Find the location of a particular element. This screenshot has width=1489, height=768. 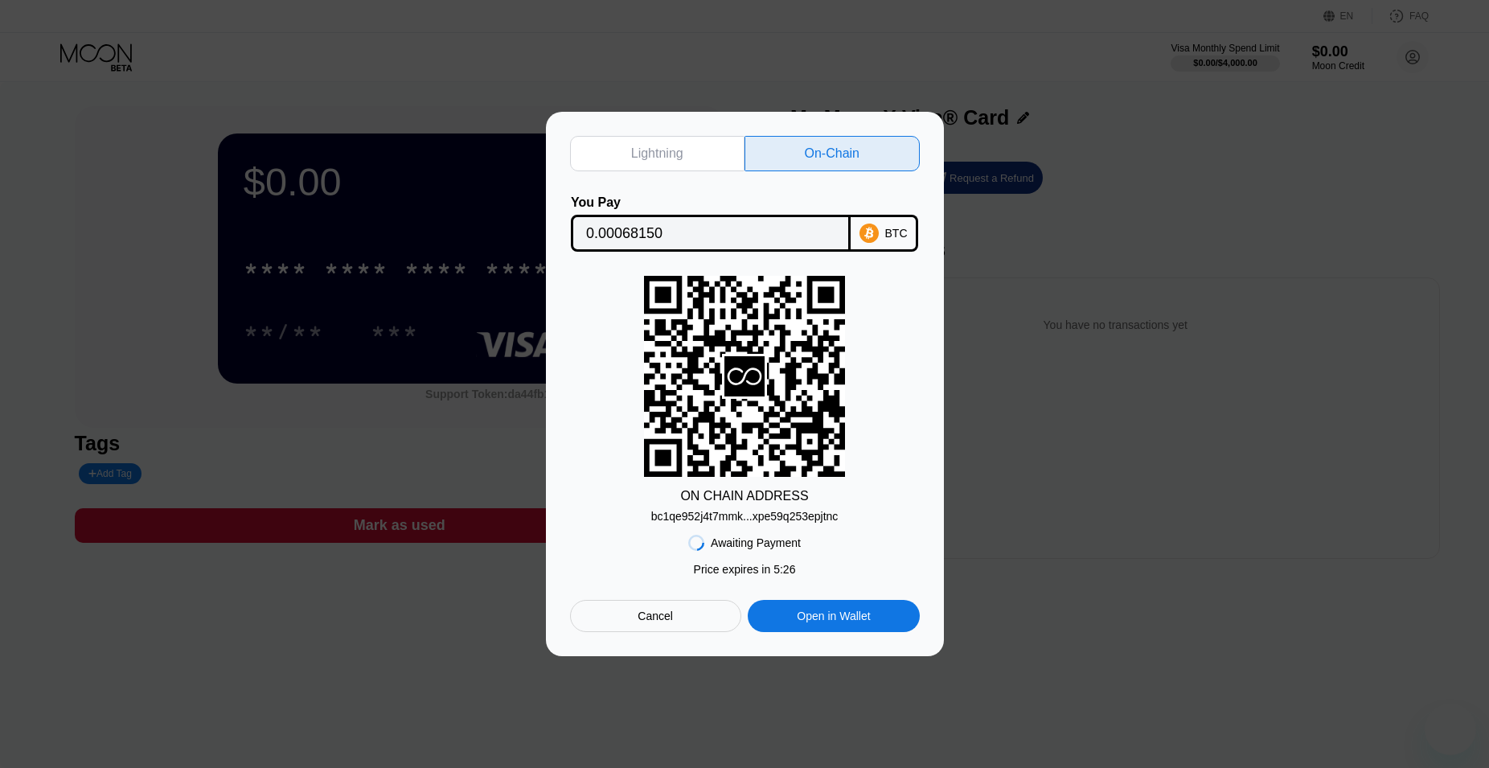

div: Cancel is located at coordinates (655, 616).